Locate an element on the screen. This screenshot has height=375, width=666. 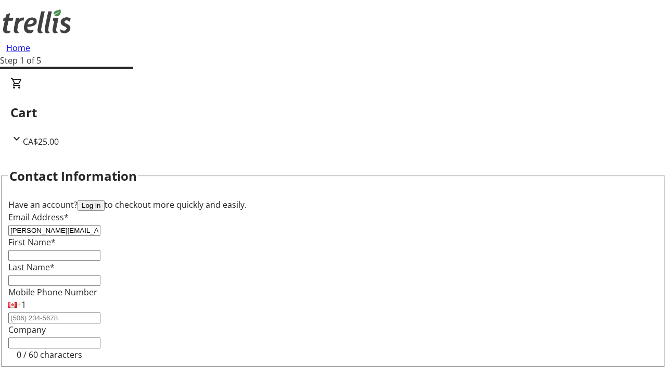
button: Log in is located at coordinates (91, 205).